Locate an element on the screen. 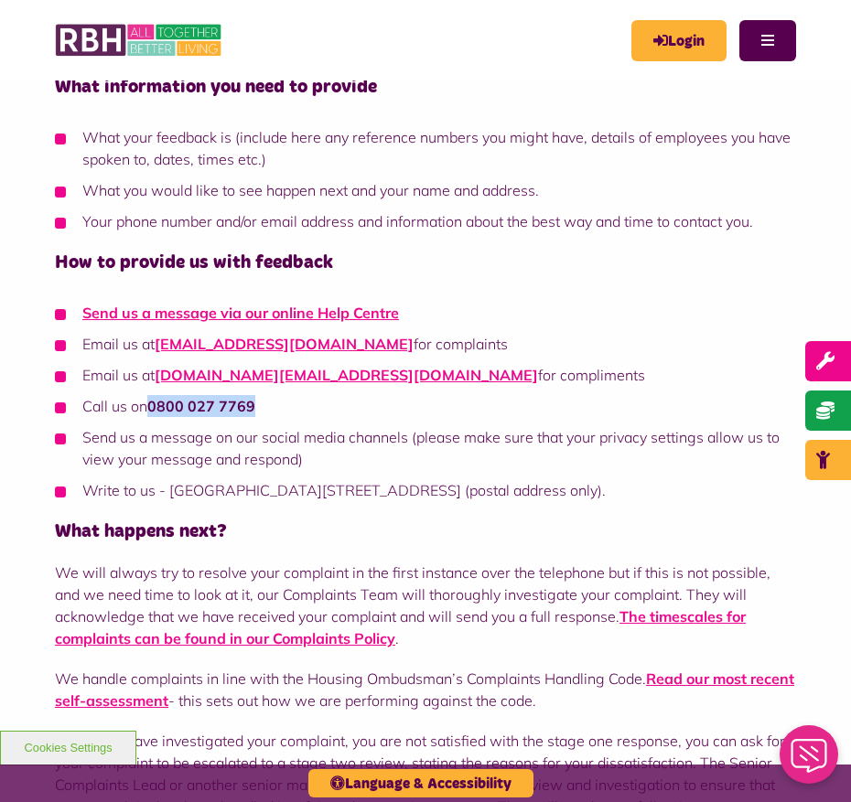 The height and width of the screenshot is (802, 851). button: Navigation is located at coordinates (768, 40).